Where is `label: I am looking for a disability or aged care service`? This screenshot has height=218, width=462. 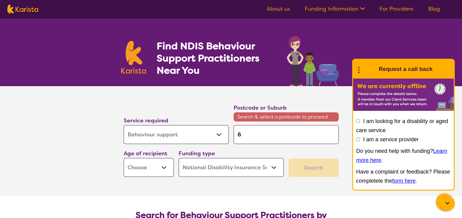 label: I am looking for a disability or aged care service is located at coordinates (402, 126).